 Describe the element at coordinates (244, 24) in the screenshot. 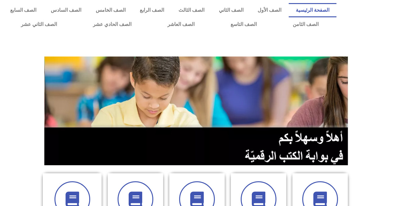

I see `a: الصف التاسع` at that location.